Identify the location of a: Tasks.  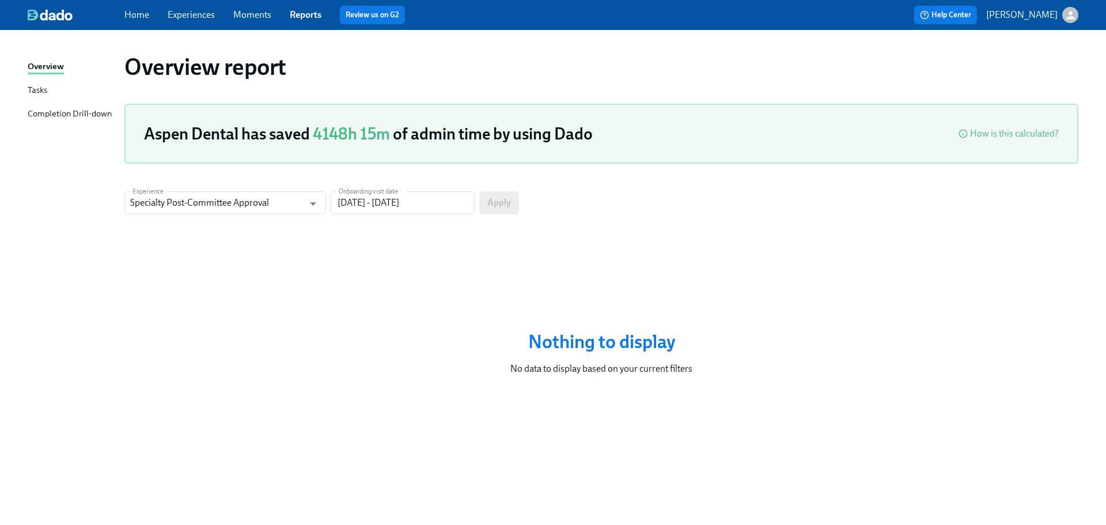
(71, 90).